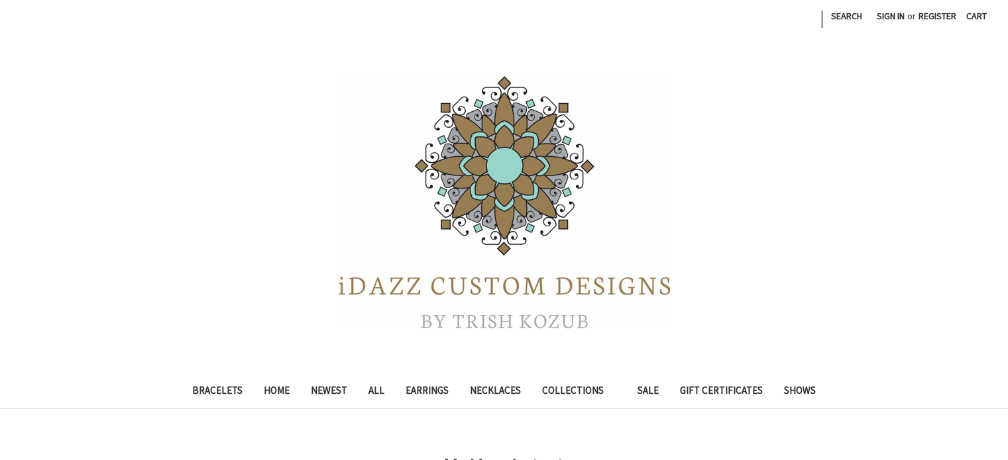 The width and height of the screenshot is (1008, 460). What do you see at coordinates (721, 392) in the screenshot?
I see `a: Gift Certificates` at bounding box center [721, 392].